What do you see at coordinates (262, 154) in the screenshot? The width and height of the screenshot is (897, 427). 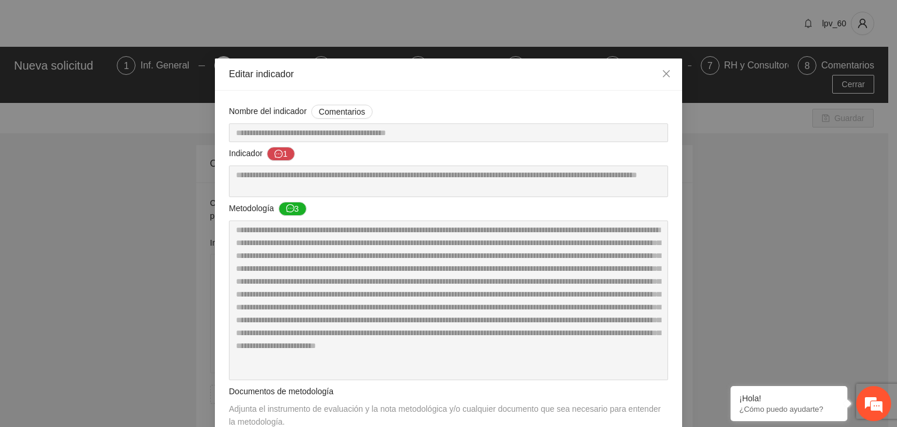 I see `span: Indicador` at bounding box center [262, 154].